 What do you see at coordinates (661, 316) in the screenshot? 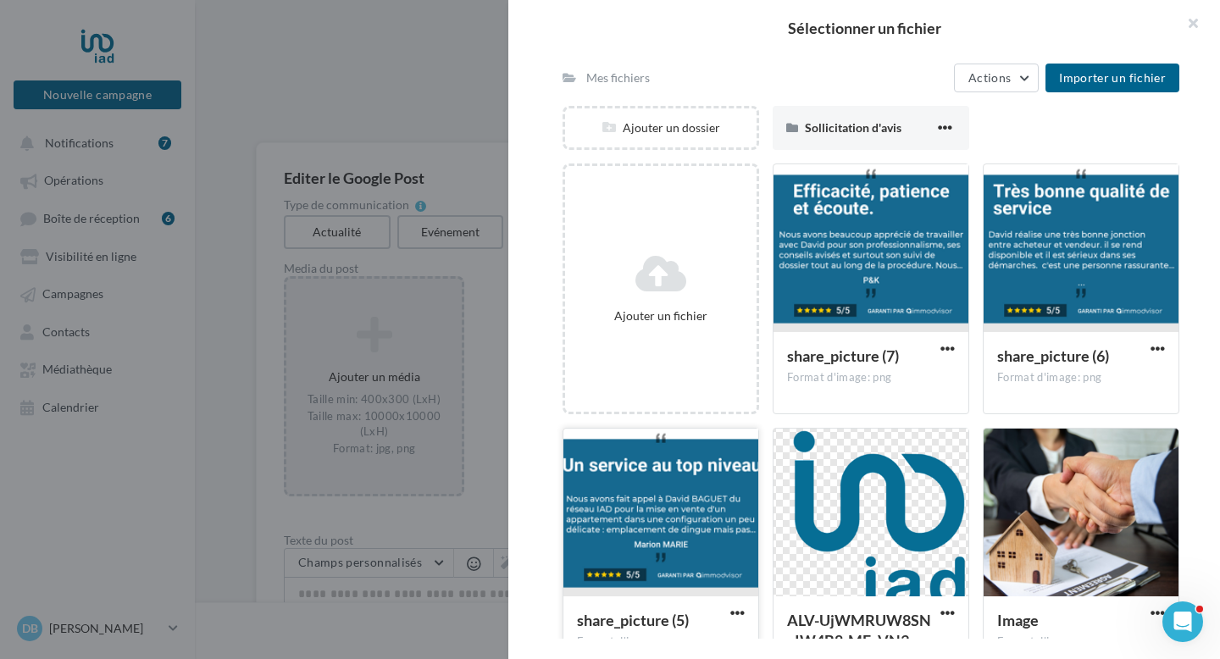
I see `div: Ajouter un fichier` at bounding box center [661, 316].